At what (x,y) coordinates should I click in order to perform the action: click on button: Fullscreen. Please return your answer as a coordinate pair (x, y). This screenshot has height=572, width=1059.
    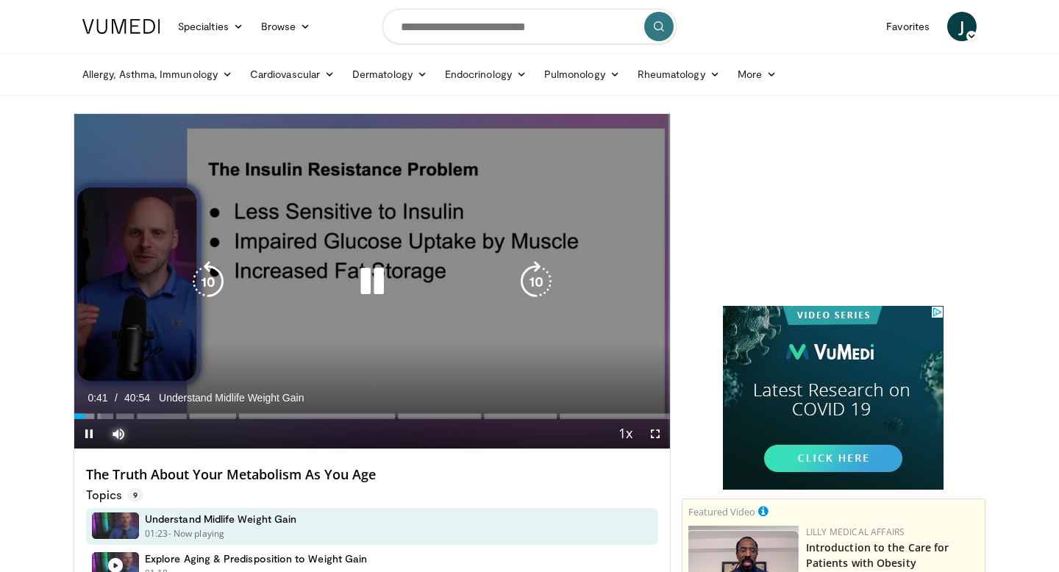
    Looking at the image, I should click on (655, 434).